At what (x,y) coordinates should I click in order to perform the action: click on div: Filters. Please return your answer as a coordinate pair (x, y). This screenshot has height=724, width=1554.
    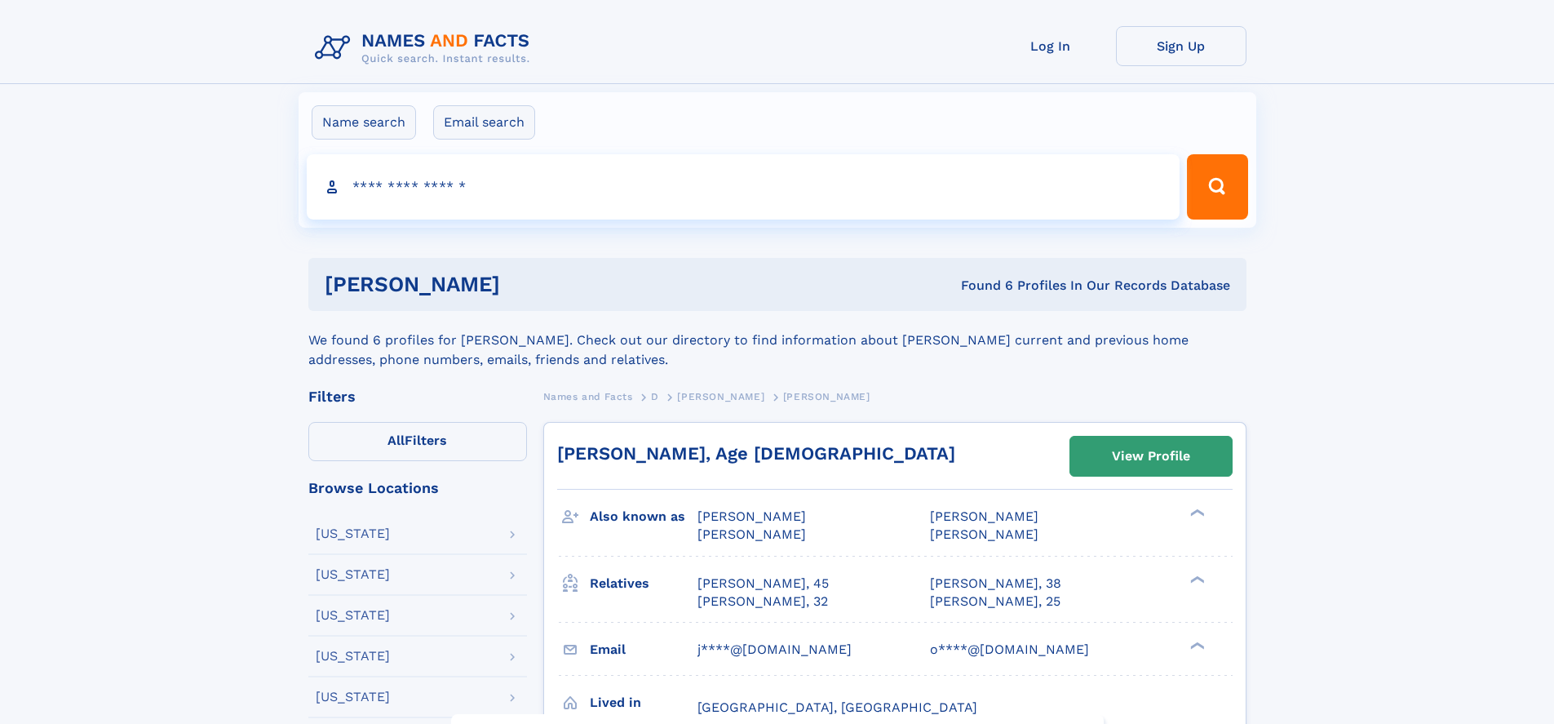
    Looking at the image, I should click on (418, 397).